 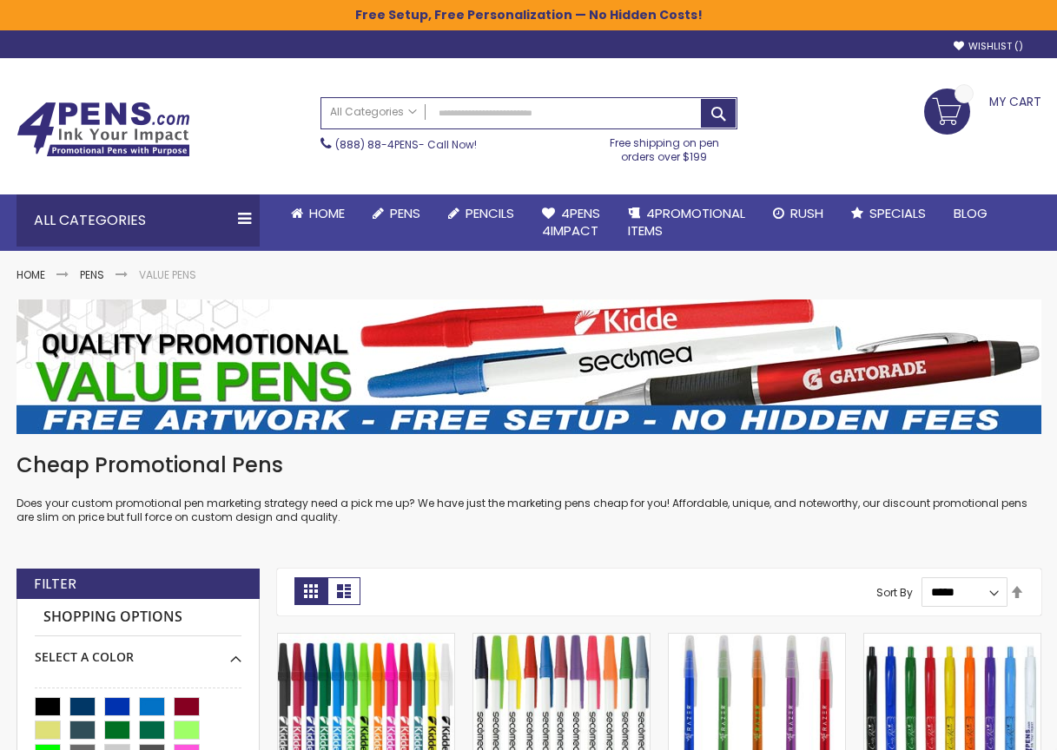 I want to click on label: Sort By, so click(x=894, y=591).